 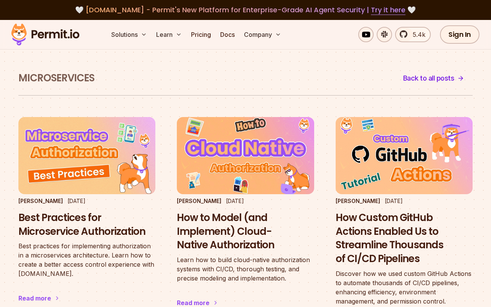 What do you see at coordinates (434, 78) in the screenshot?
I see `a: Back to all posts` at bounding box center [434, 78].